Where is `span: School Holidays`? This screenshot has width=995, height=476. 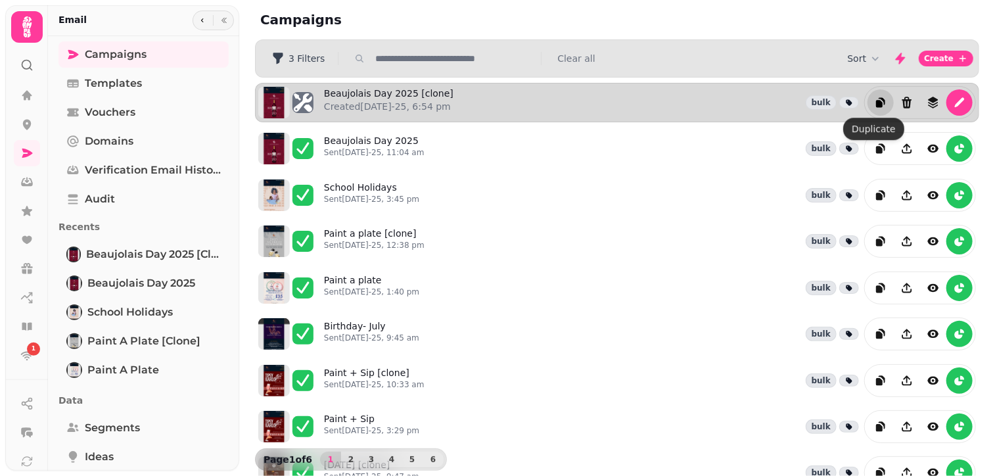
span: School Holidays is located at coordinates (130, 312).